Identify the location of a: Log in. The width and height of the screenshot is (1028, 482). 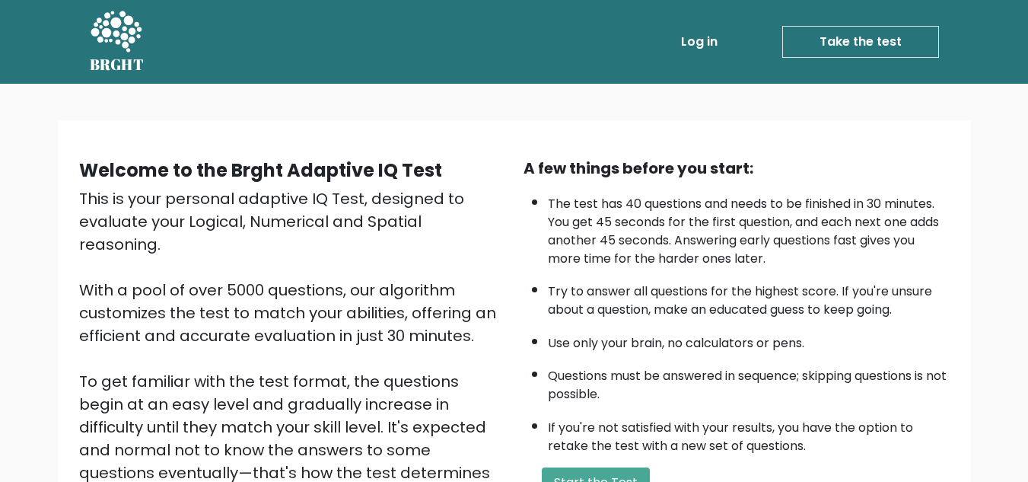
(699, 42).